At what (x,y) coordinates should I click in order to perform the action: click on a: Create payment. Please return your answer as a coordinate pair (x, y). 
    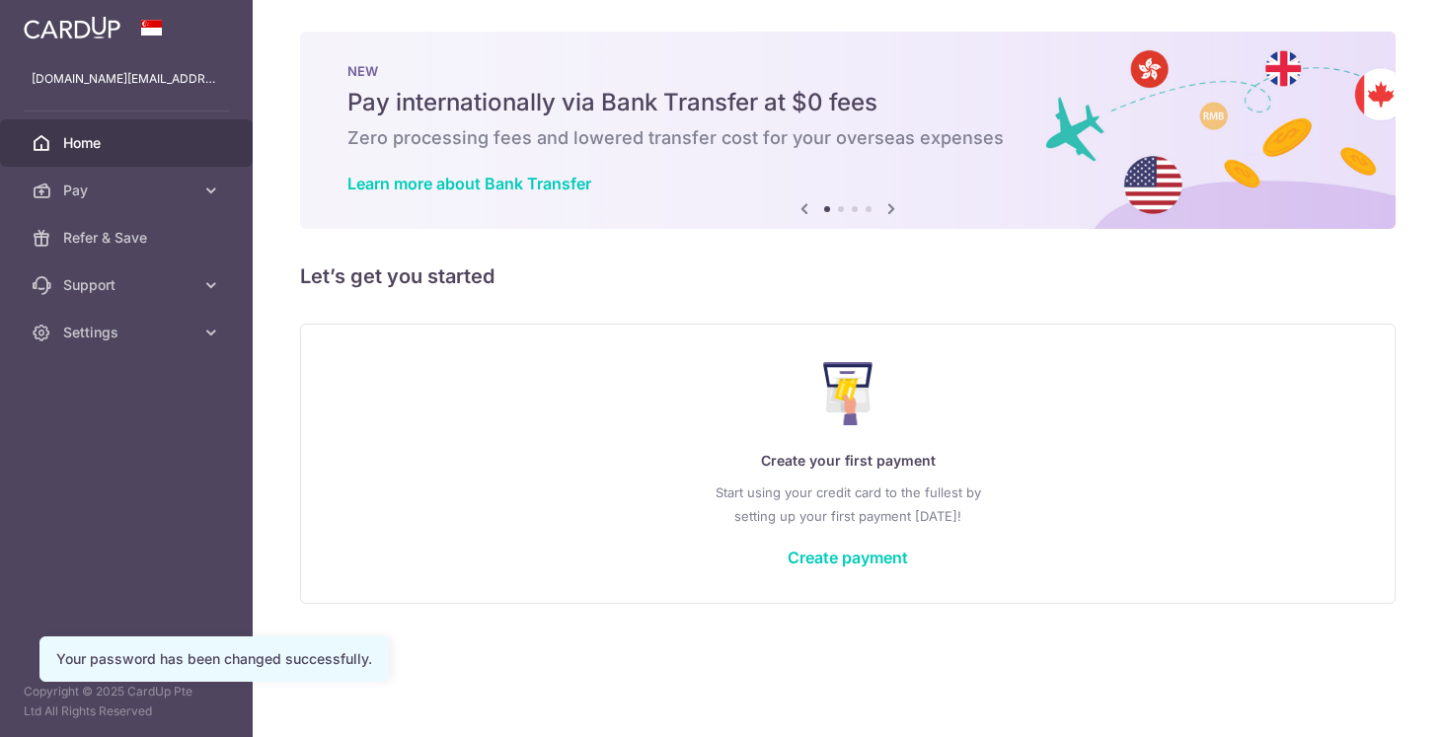
    Looking at the image, I should click on (848, 558).